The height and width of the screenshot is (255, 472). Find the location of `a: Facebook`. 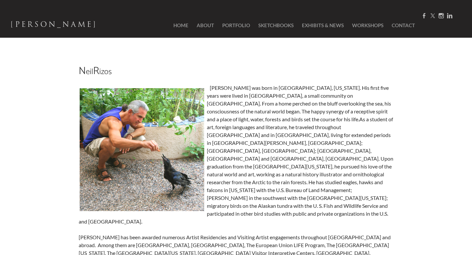

a: Facebook is located at coordinates (424, 16).